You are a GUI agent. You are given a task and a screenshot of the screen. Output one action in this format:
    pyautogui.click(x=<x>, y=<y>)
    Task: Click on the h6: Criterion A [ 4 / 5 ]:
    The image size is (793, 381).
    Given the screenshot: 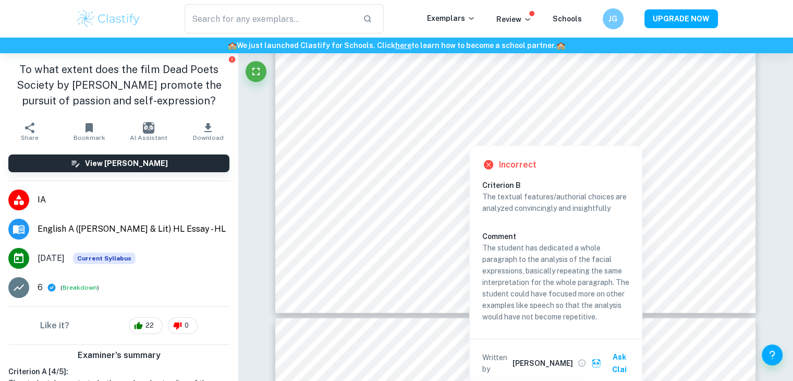 What is the action you would take?
    pyautogui.click(x=119, y=371)
    